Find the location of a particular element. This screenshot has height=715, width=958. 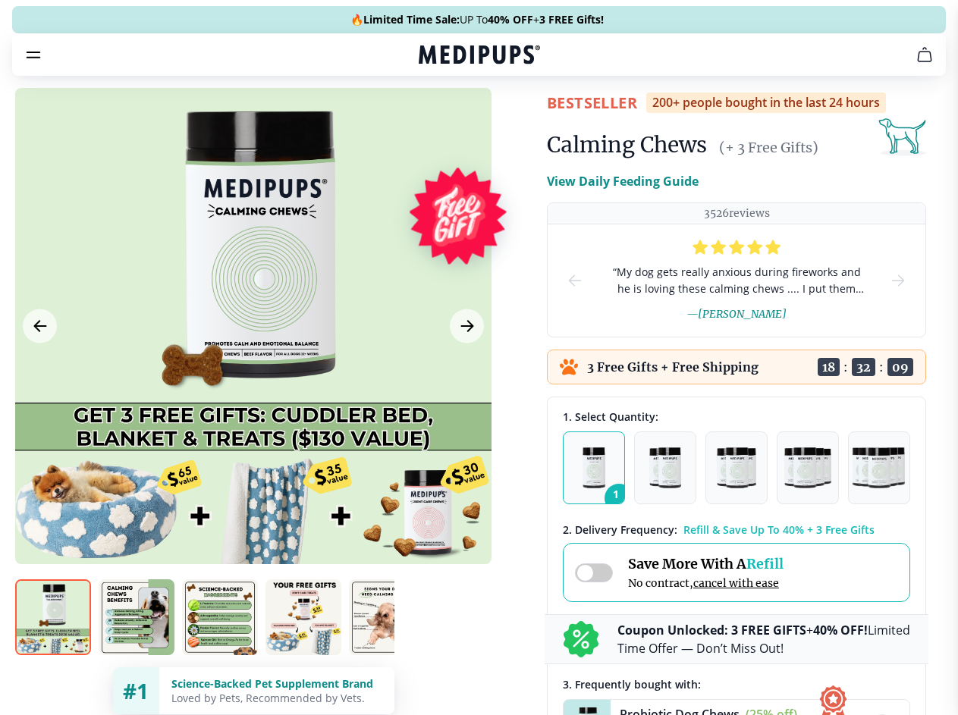

span: 🔥 UP To + is located at coordinates (477, 20).